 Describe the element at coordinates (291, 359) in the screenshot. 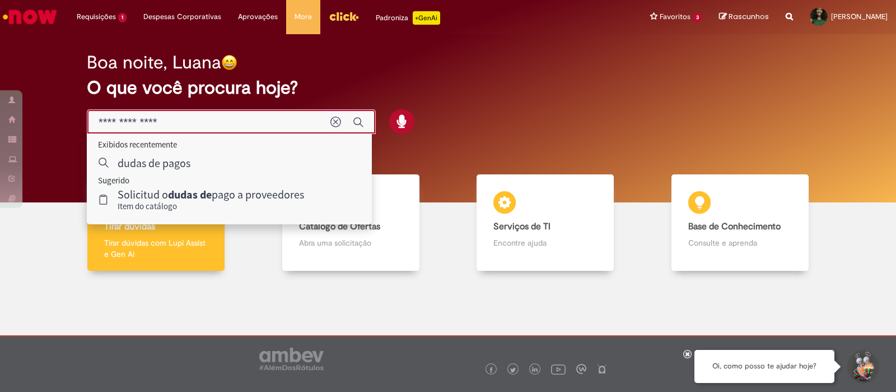

I see `img: logo_footer_ambev_rotulo_gray.png` at that location.